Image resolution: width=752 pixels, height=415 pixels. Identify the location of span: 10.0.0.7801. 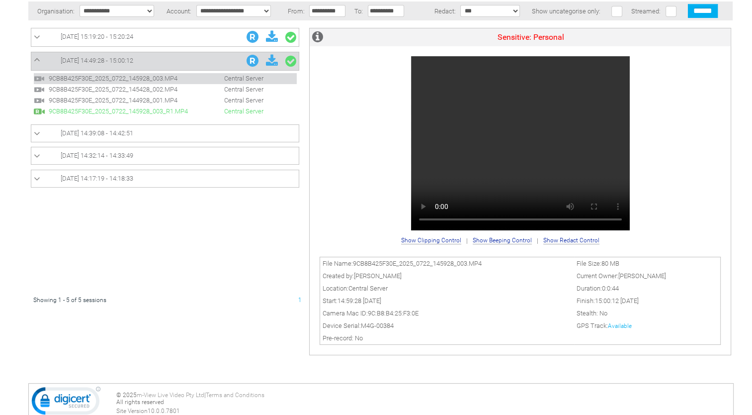
(164, 411).